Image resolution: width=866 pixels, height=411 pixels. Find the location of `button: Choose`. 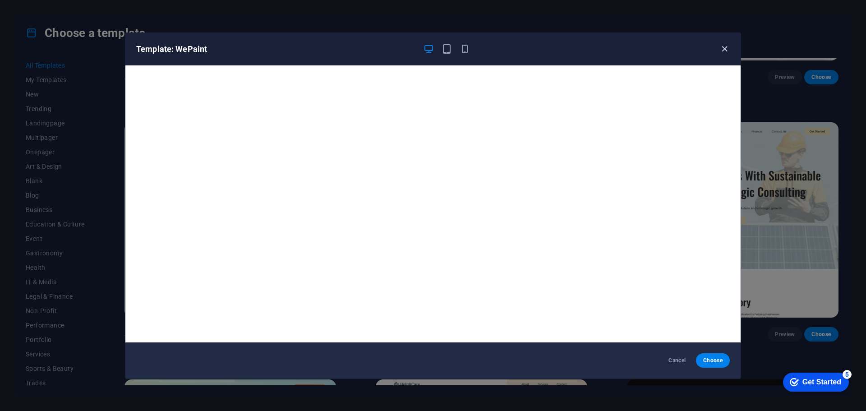

button: Choose is located at coordinates (713, 361).